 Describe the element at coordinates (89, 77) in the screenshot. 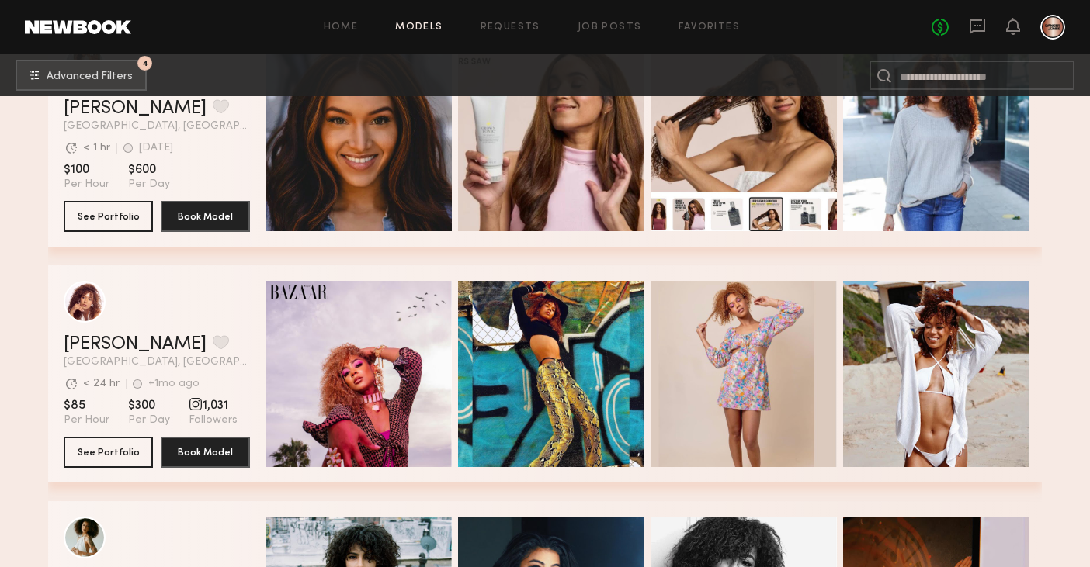

I see `span: Advanced Filters` at that location.